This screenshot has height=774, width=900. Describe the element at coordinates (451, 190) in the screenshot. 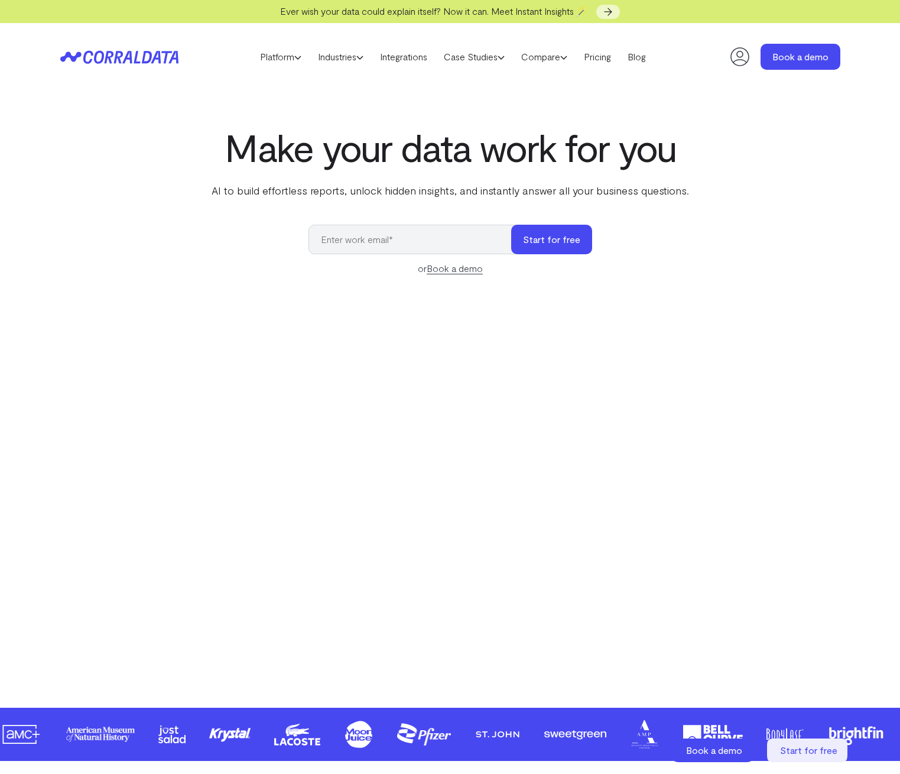

I see `p: AI to build effortless reports, unlock hidden insights, and instantly answer all your business qu...` at that location.